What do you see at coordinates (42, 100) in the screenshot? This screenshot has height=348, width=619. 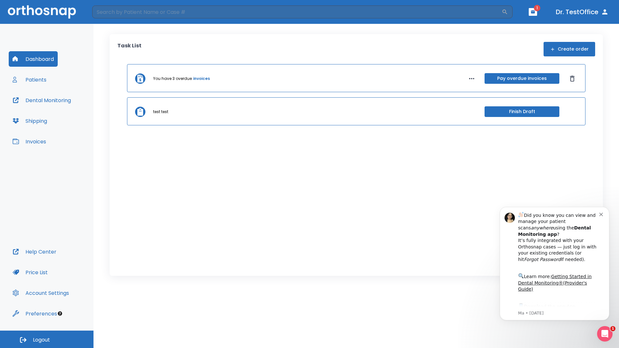 I see `button: Dental Monitoring` at bounding box center [42, 100].